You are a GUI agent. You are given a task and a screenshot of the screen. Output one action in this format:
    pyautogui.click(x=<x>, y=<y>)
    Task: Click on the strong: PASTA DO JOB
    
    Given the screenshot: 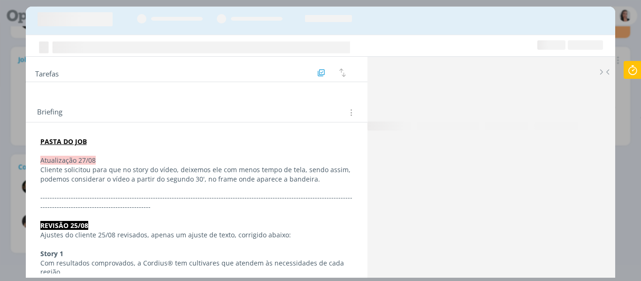 What is the action you would take?
    pyautogui.click(x=63, y=141)
    